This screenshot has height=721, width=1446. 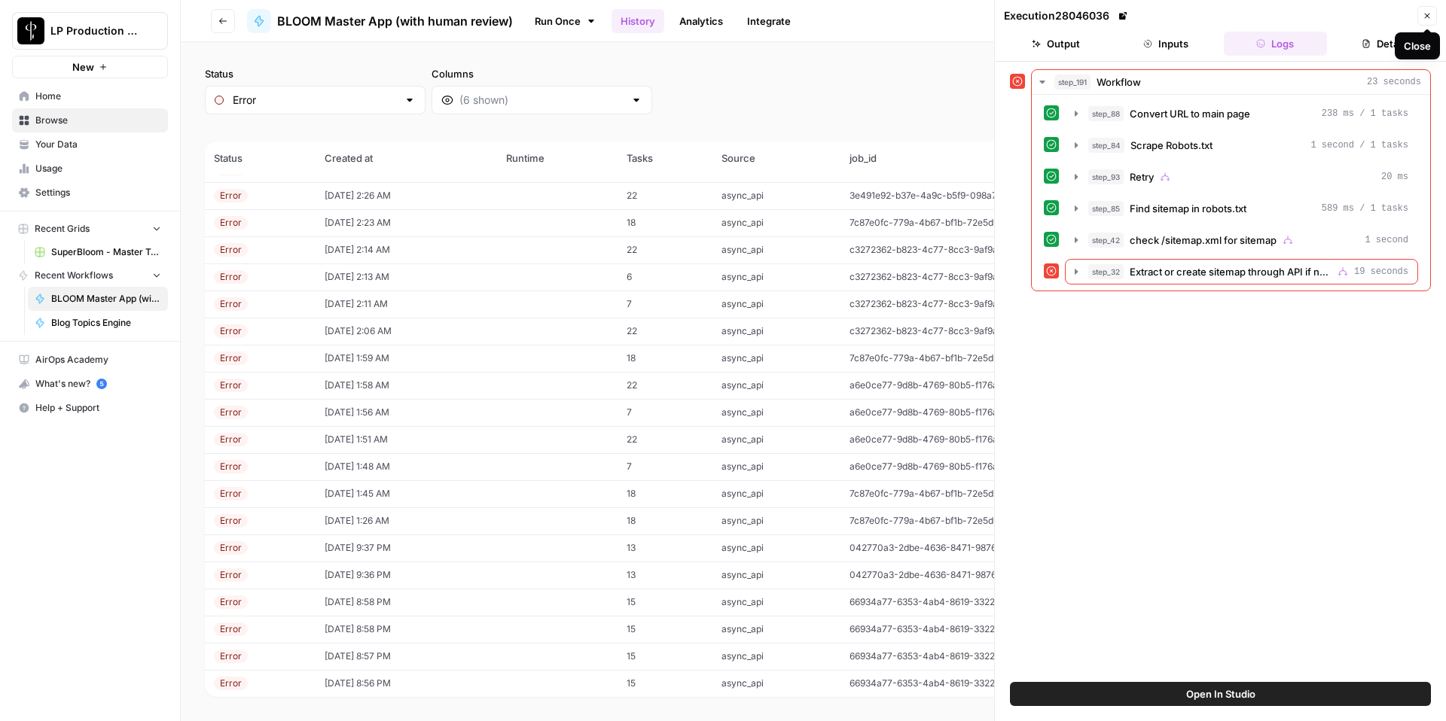 I want to click on span: BLOOM Master App (with human review), so click(x=106, y=299).